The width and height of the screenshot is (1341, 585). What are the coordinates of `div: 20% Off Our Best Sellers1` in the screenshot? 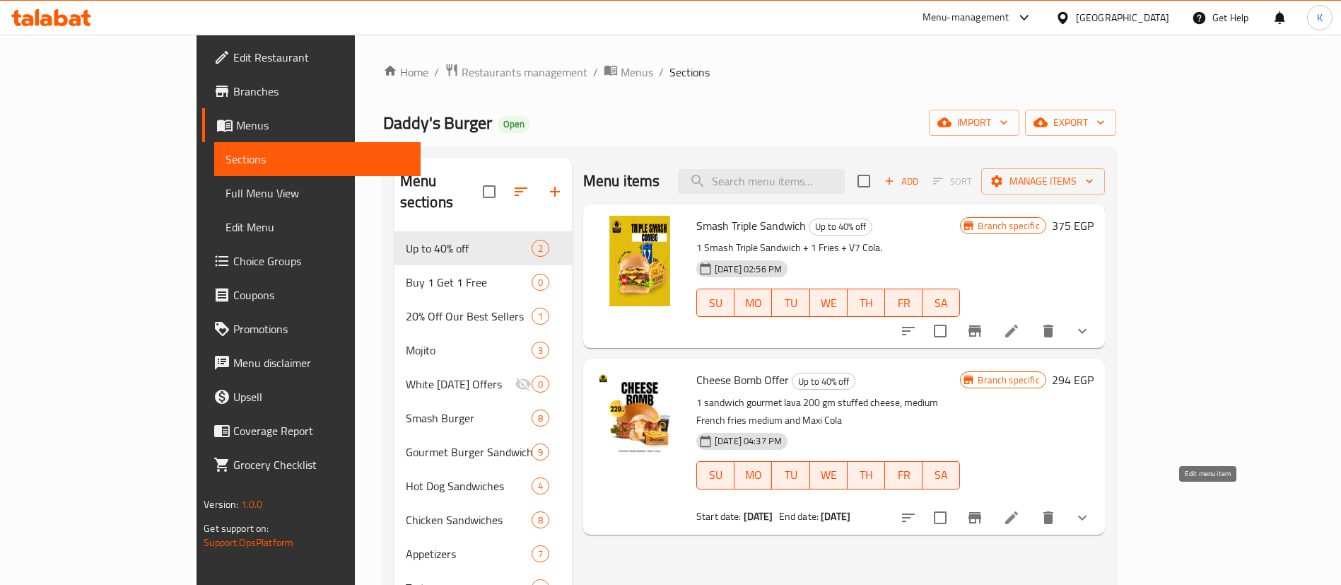 It's located at (483, 316).